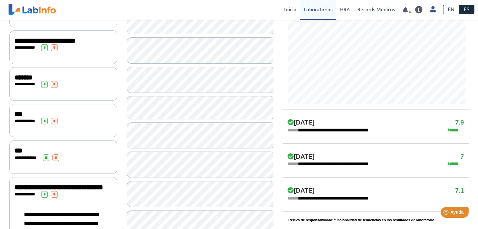 The image size is (478, 229). What do you see at coordinates (459, 191) in the screenshot?
I see `h4: 7.1` at bounding box center [459, 191].